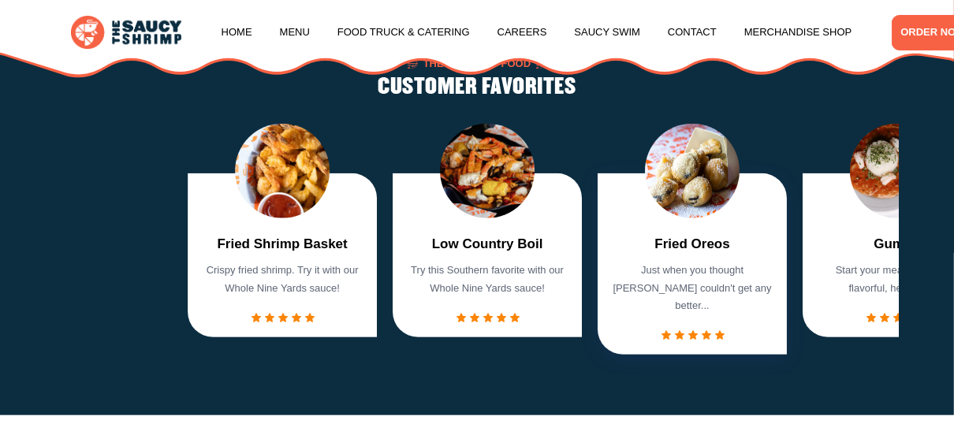  What do you see at coordinates (692, 240) in the screenshot?
I see `div: 3 / 7` at bounding box center [692, 240].